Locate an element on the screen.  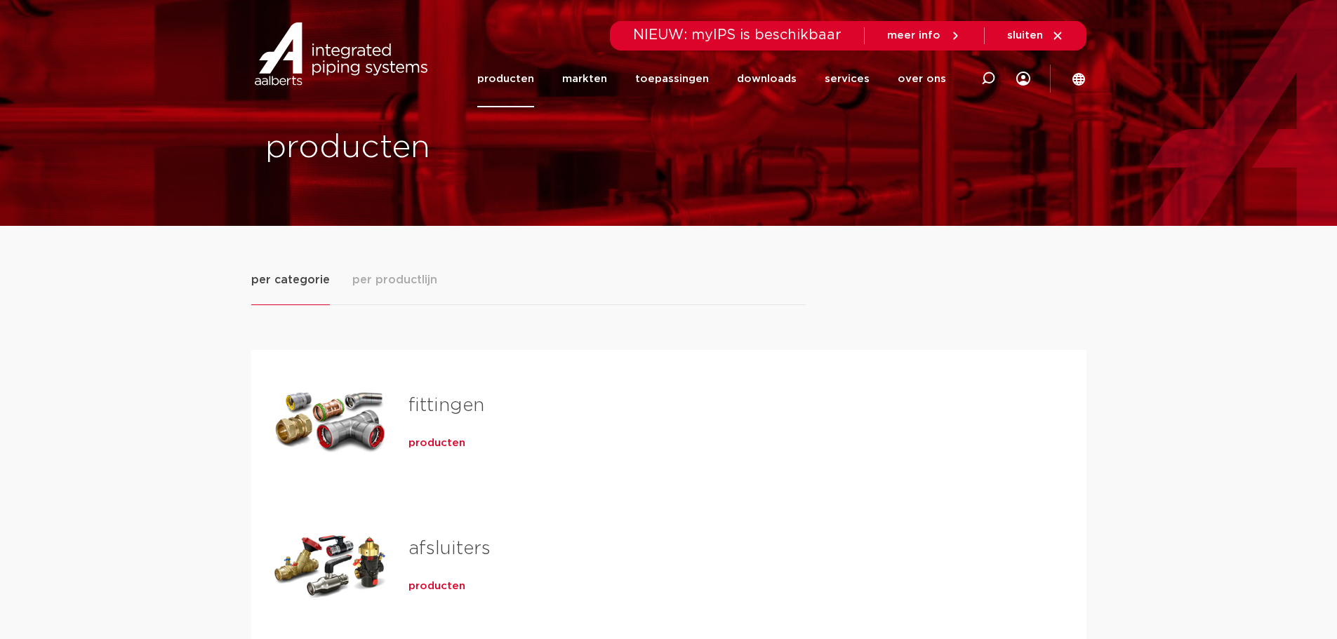
a: services is located at coordinates (847, 79).